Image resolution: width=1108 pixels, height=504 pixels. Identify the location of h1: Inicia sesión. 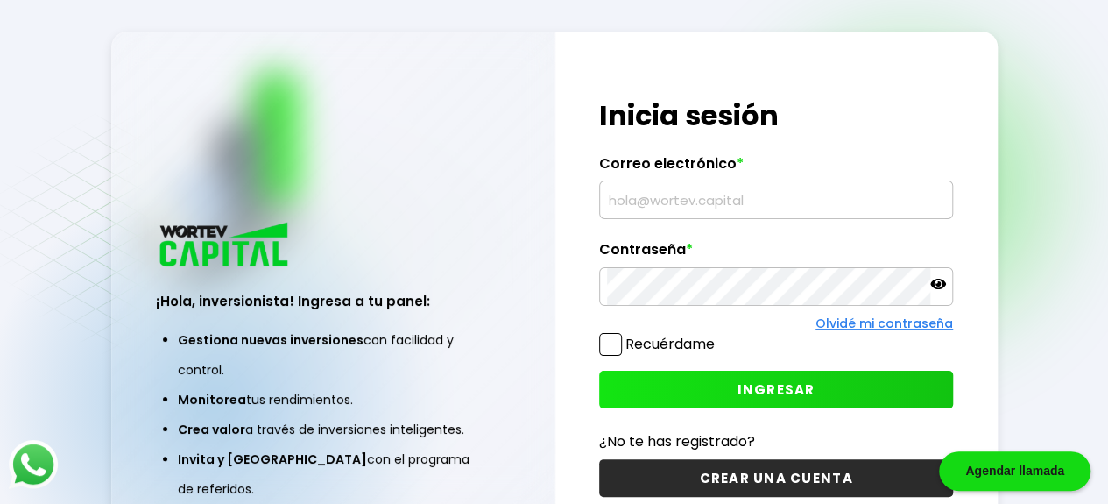
(776, 116).